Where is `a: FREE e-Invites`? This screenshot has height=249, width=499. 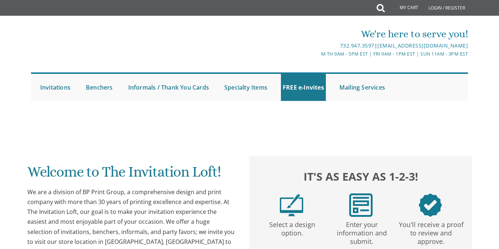 a: FREE e-Invites is located at coordinates (303, 87).